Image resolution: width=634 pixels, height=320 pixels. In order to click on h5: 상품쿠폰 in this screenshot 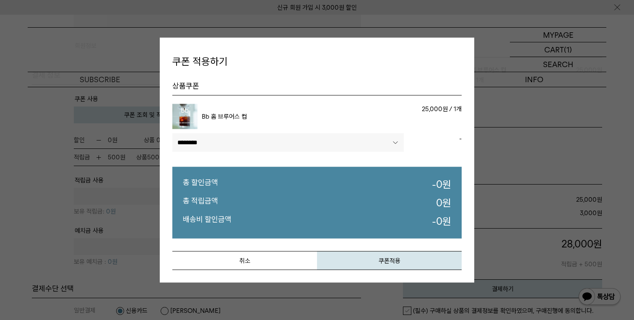, I will do `click(317, 88)`.